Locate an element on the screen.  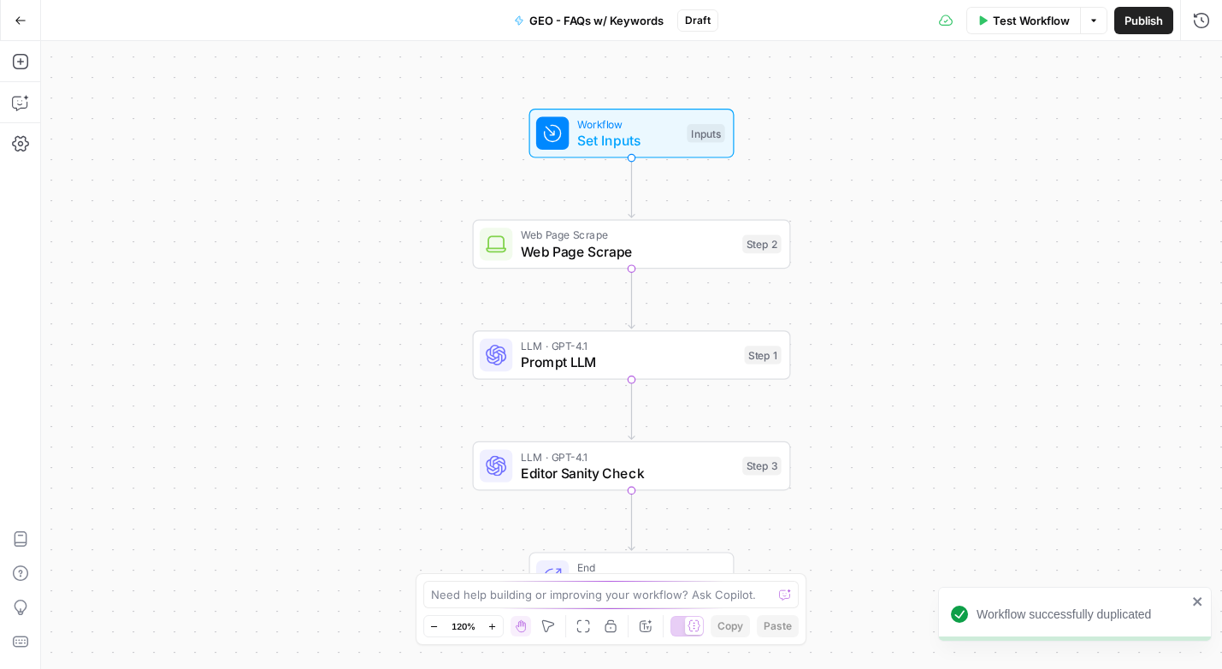
button: GEO - FAQs w/ Keywords is located at coordinates (588, 21).